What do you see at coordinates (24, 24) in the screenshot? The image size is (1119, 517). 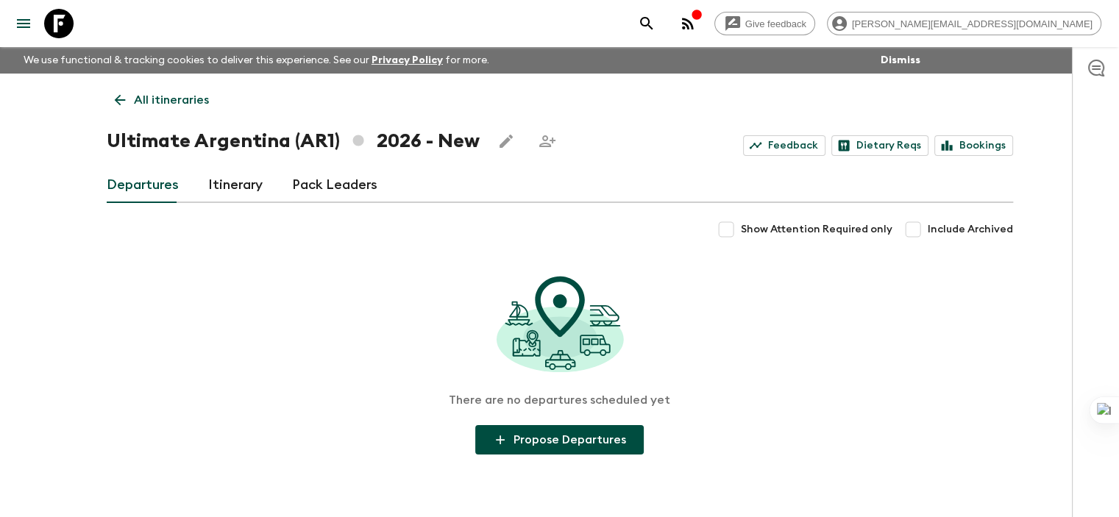 I see `button: menu` at bounding box center [24, 24].